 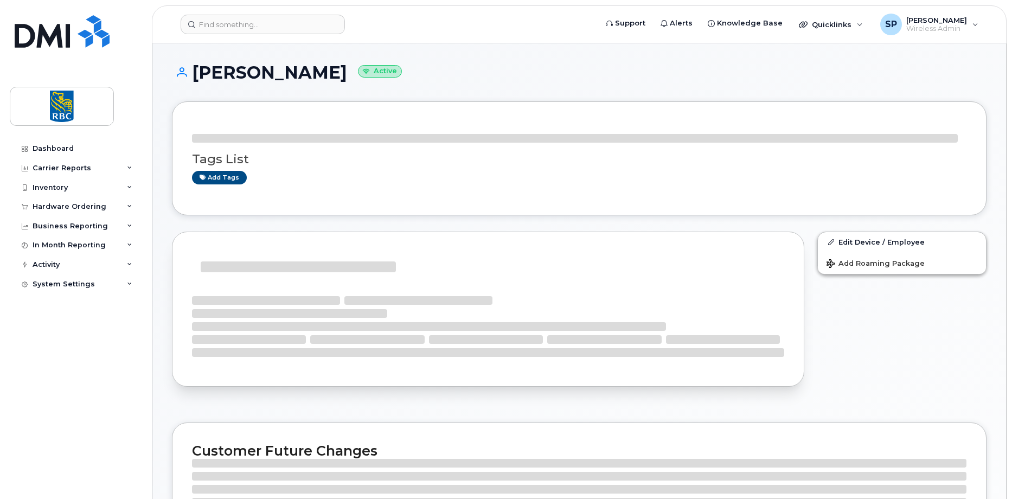 I want to click on button: Add Roaming Package, so click(x=902, y=262).